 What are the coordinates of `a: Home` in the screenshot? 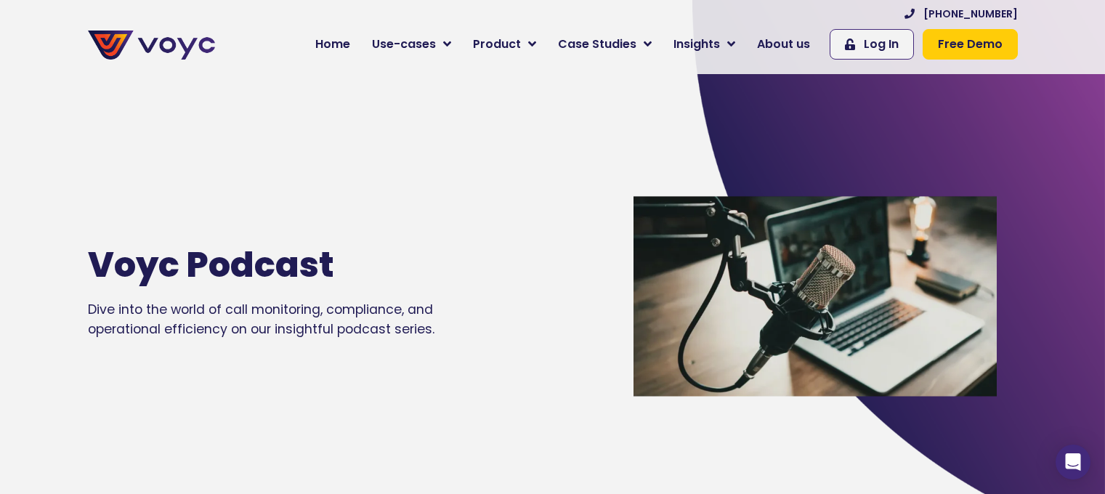 It's located at (333, 44).